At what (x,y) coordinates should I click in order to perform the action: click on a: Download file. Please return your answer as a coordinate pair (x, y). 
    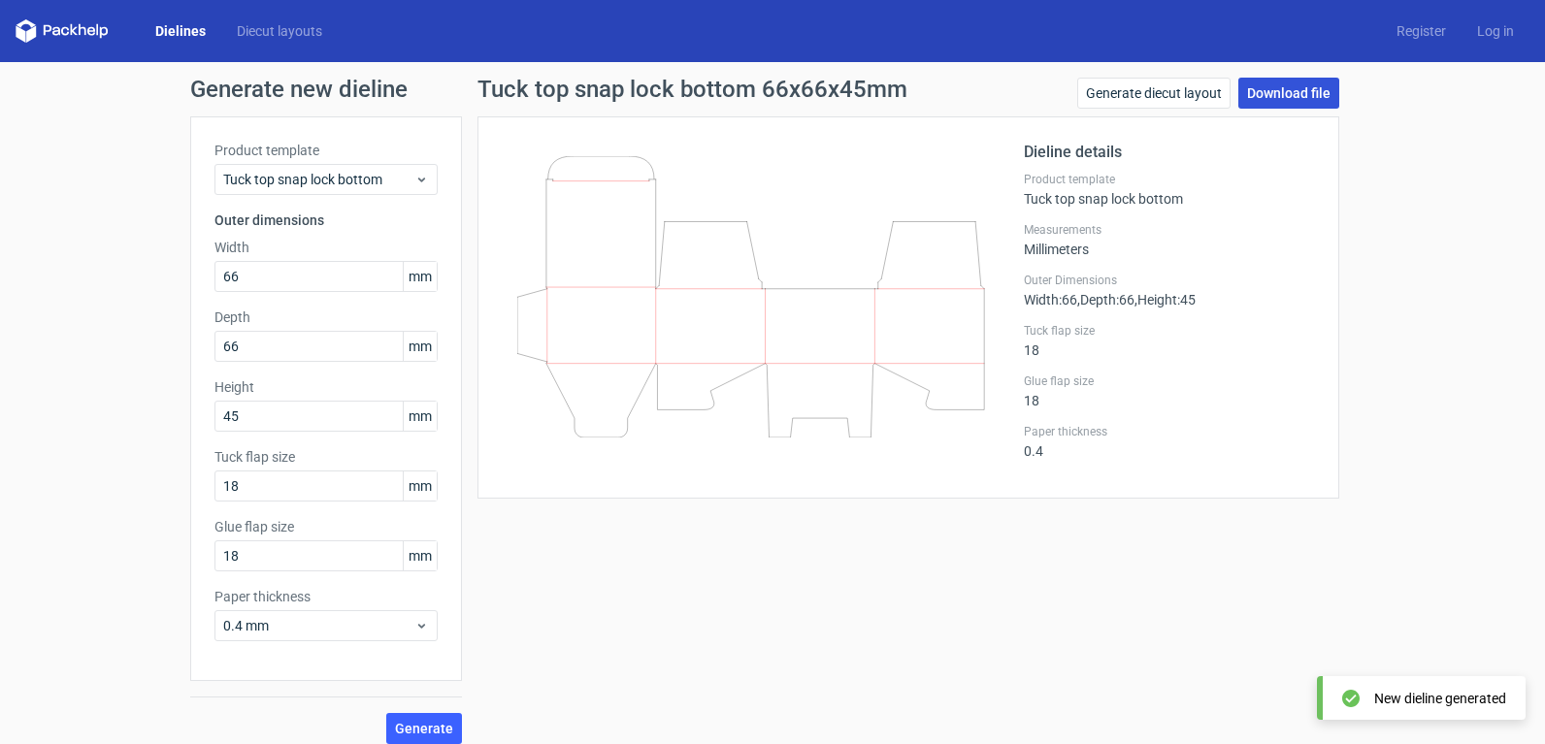
    Looking at the image, I should click on (1289, 93).